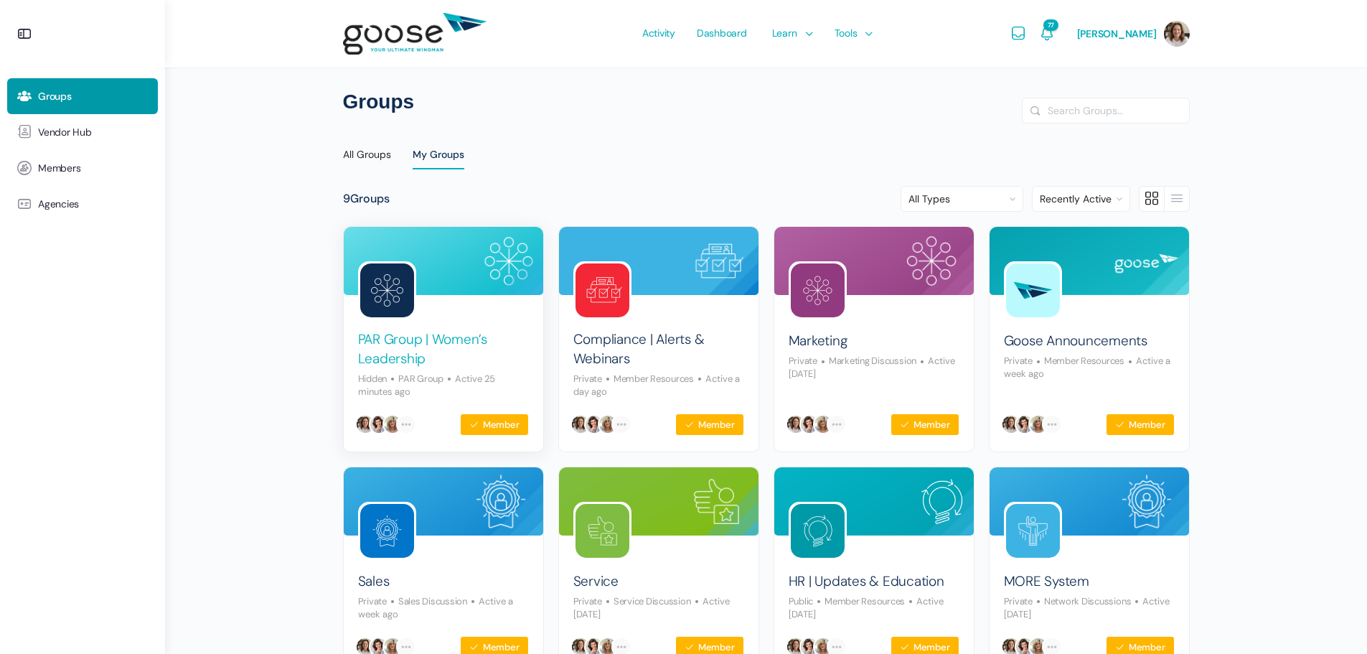  Describe the element at coordinates (65, 132) in the screenshot. I see `span: Vendor Hub` at that location.